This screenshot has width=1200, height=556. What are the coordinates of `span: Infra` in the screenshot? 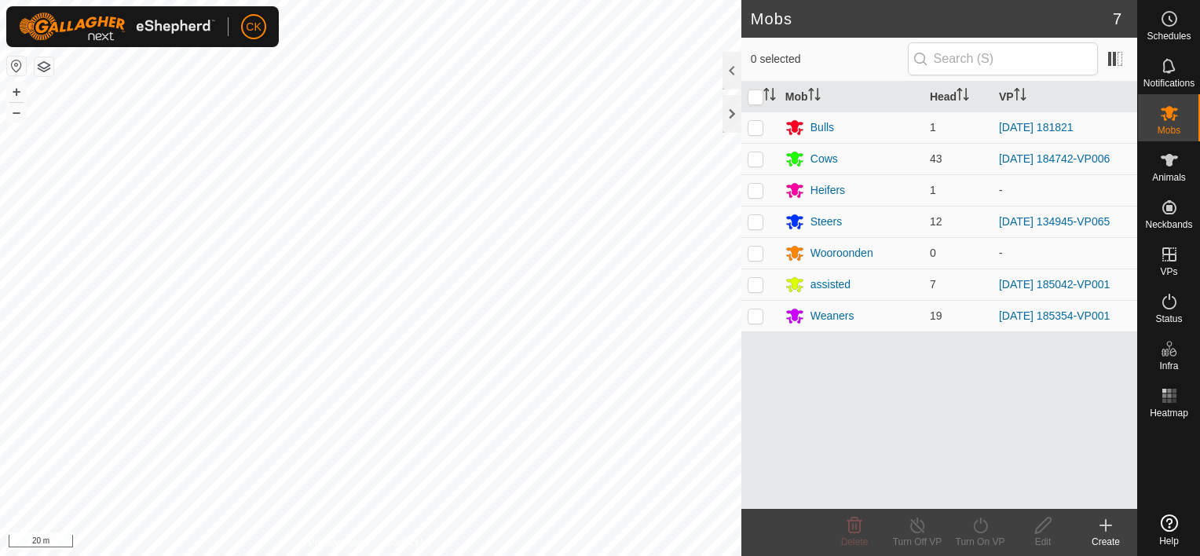 It's located at (1169, 366).